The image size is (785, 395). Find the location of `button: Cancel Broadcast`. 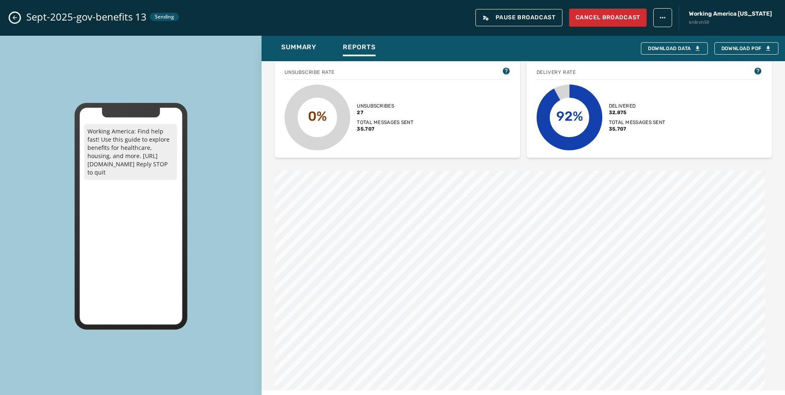

button: Cancel Broadcast is located at coordinates (607, 18).